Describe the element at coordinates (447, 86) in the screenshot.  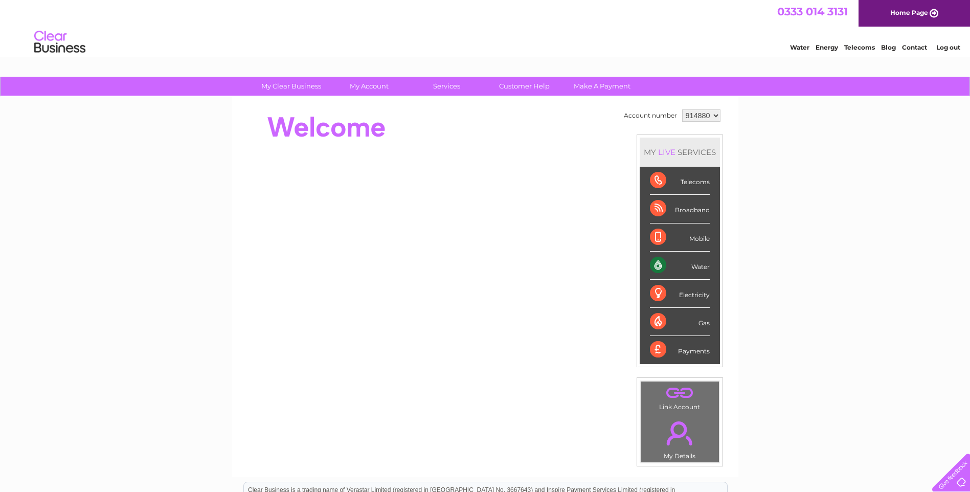
I see `a: Services` at that location.